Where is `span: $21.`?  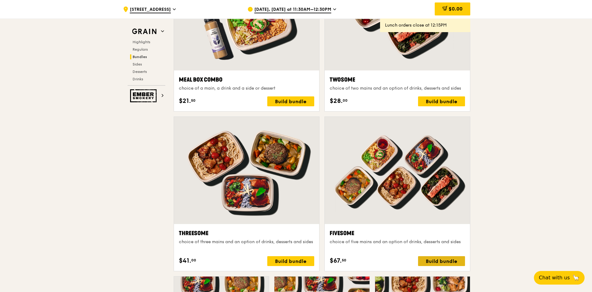
span: $21. is located at coordinates (185, 101).